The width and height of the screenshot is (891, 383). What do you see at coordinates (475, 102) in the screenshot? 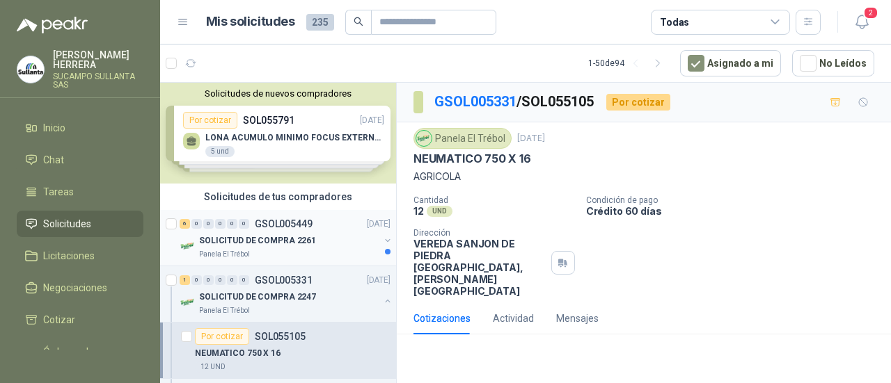
I see `a: GSOL005331` at bounding box center [475, 102].